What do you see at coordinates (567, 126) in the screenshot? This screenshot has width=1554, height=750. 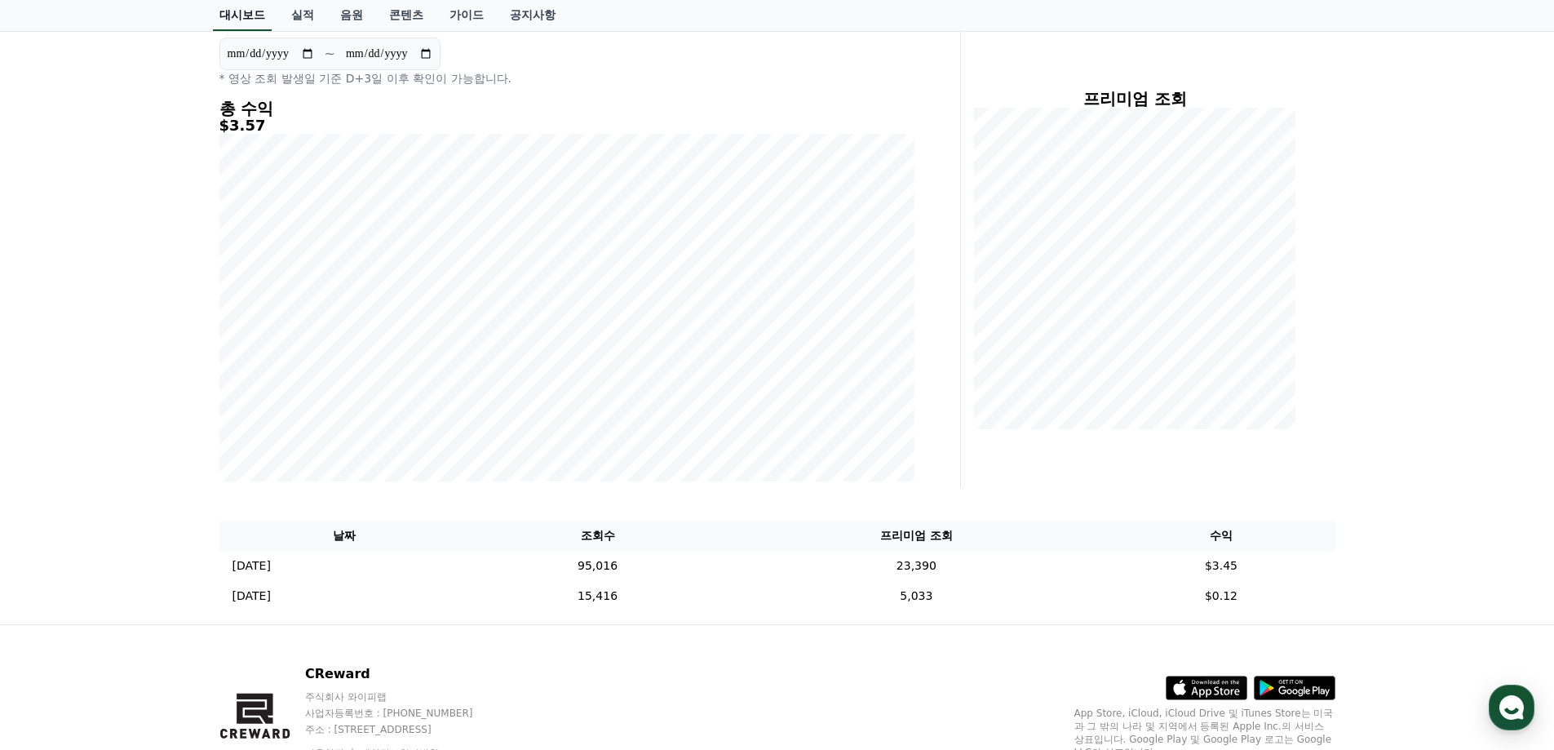 I see `h5: $3.57` at bounding box center [567, 126].